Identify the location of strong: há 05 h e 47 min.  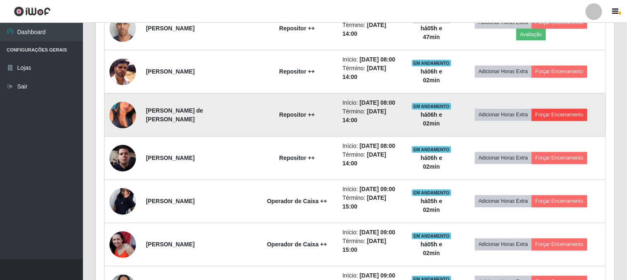
(432, 32).